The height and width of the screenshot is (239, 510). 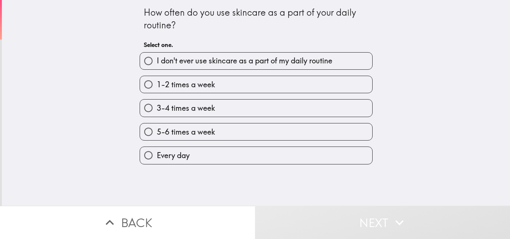 I want to click on span: Every day, so click(x=173, y=156).